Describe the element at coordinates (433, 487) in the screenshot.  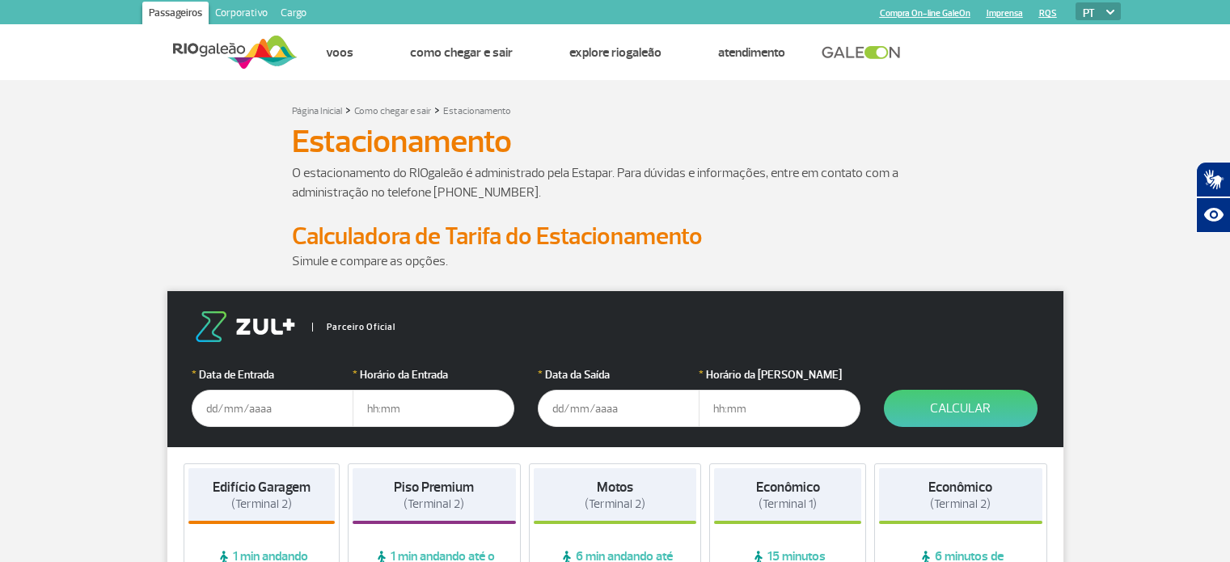
I see `strong: Piso Premium` at that location.